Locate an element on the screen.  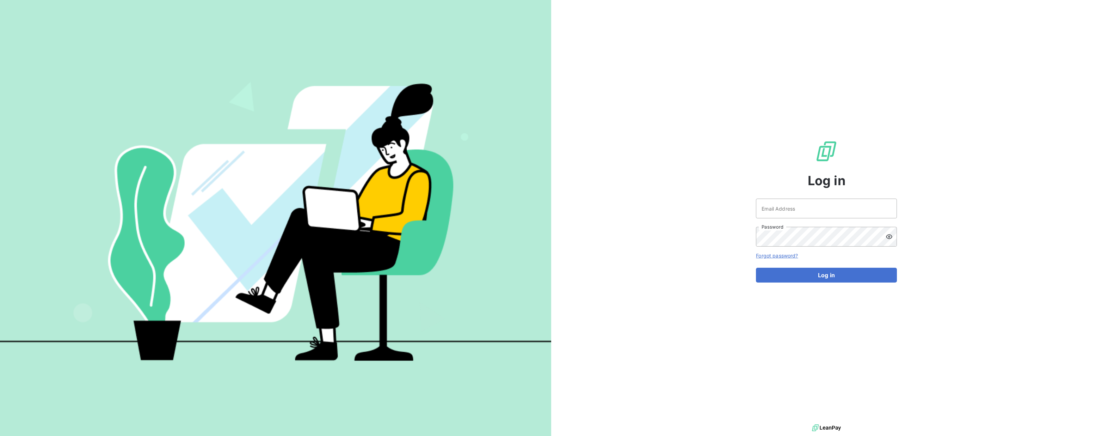
img: LeanPay Logo is located at coordinates (827, 151).